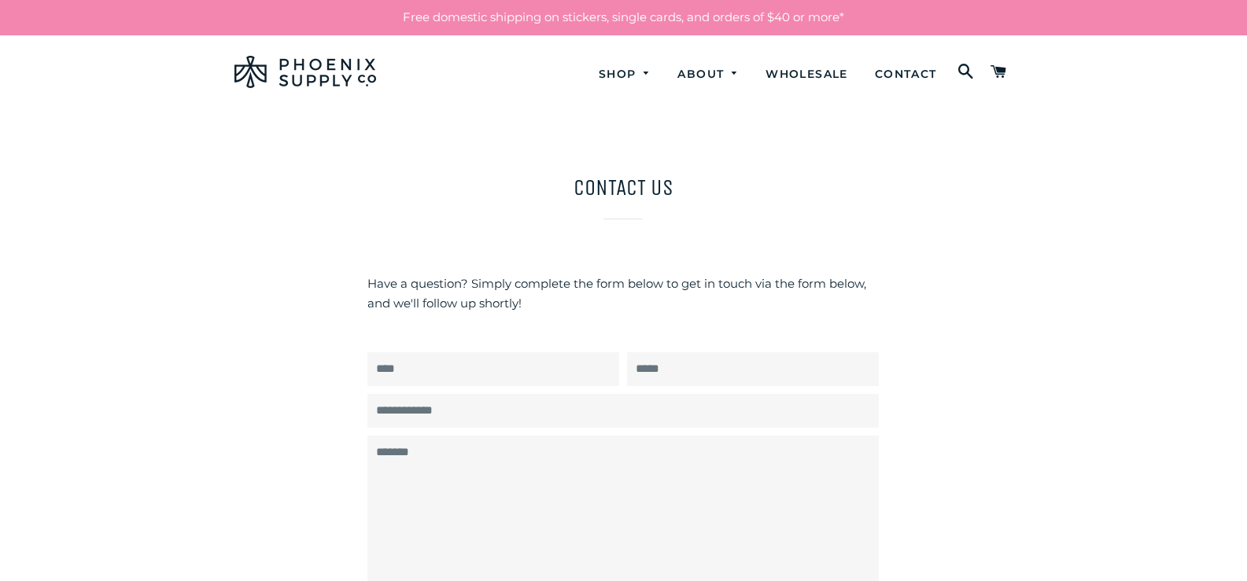 This screenshot has width=1247, height=581. What do you see at coordinates (623, 294) in the screenshot?
I see `p: Have a question? Simply complete the form below to get in touch via the form below, and we'll fol...` at bounding box center [623, 294].